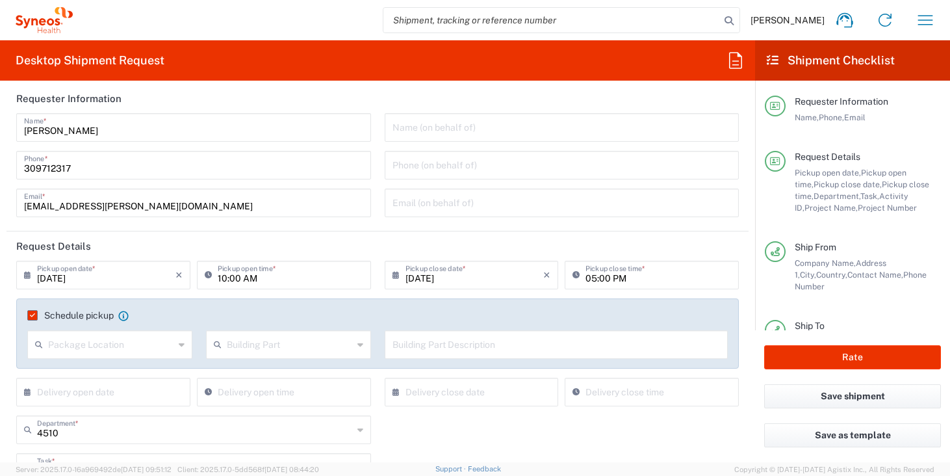 The height and width of the screenshot is (476, 950). What do you see at coordinates (552, 20) in the screenshot?
I see `input: Shipment, tracking or reference number` at bounding box center [552, 20].